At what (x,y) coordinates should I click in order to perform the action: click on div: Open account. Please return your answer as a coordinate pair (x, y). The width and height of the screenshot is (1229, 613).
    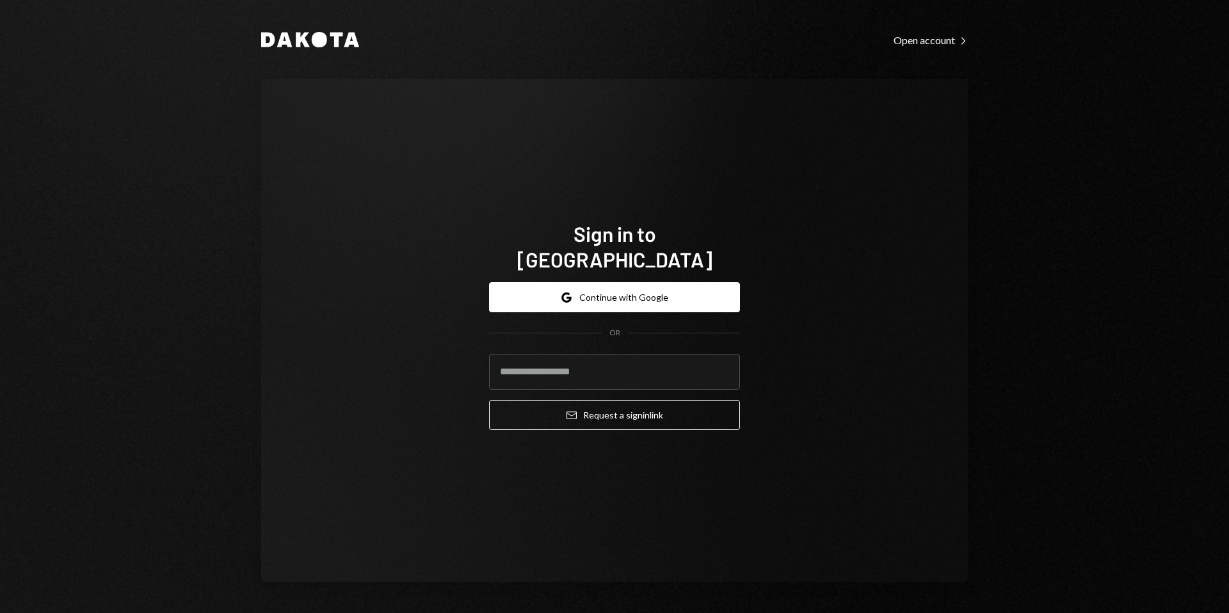
    Looking at the image, I should click on (930, 40).